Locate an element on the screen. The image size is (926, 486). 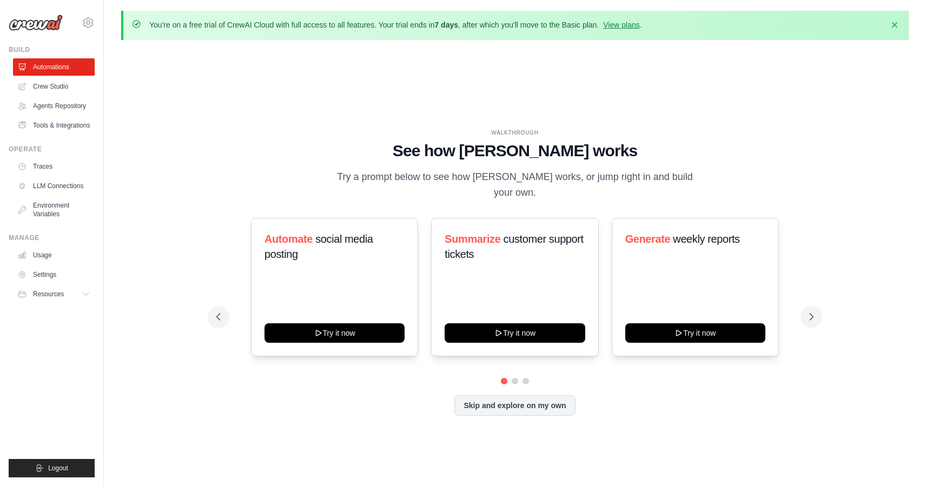
p: You're on a free trial of CrewAI Cloud with full access to all features. Your trial ends in , aft... is located at coordinates (396, 25).